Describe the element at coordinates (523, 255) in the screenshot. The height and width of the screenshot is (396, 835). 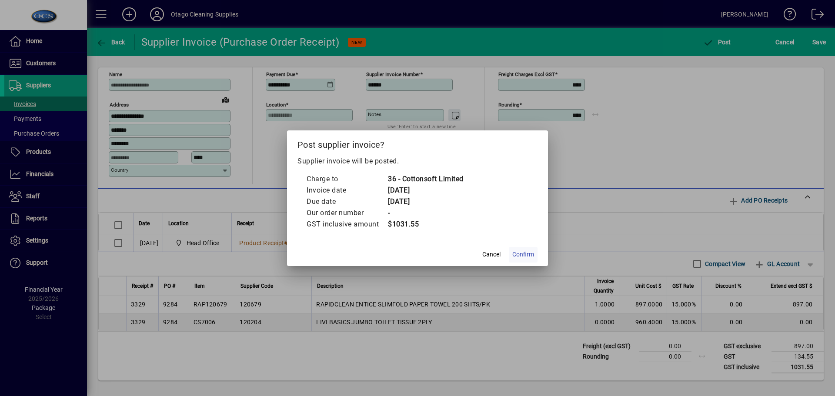
I see `span: Confirm` at that location.